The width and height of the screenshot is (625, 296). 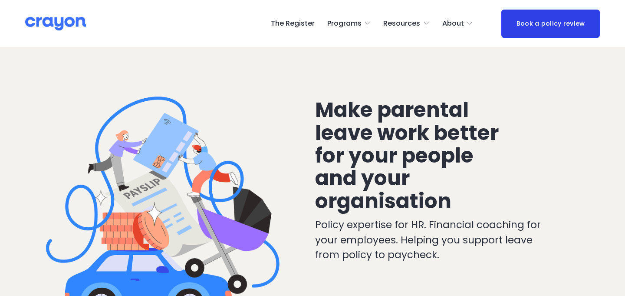 What do you see at coordinates (344, 23) in the screenshot?
I see `span: Programs` at bounding box center [344, 23].